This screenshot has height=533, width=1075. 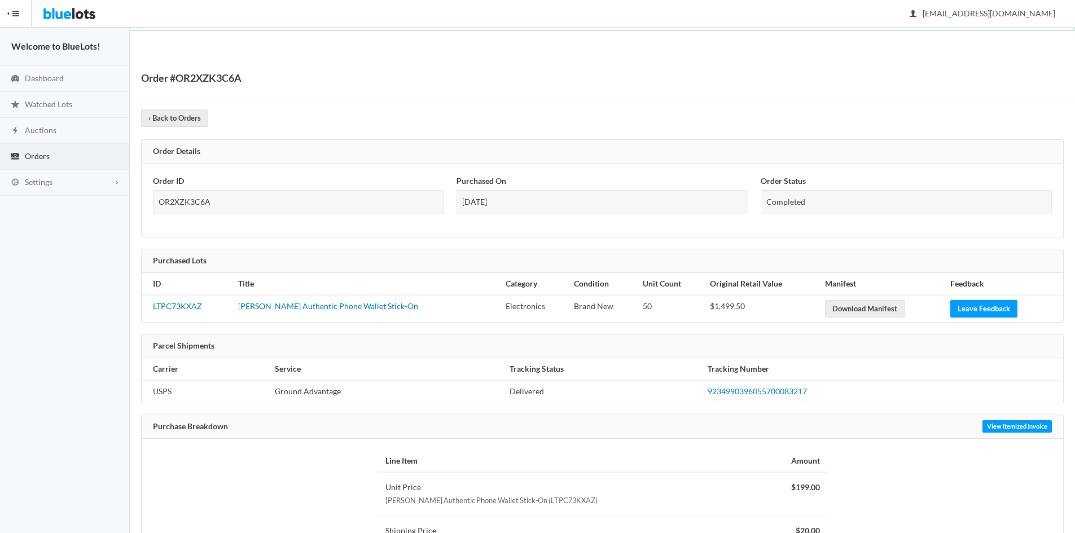 I want to click on strong: Welcome to BlueLots!, so click(x=56, y=46).